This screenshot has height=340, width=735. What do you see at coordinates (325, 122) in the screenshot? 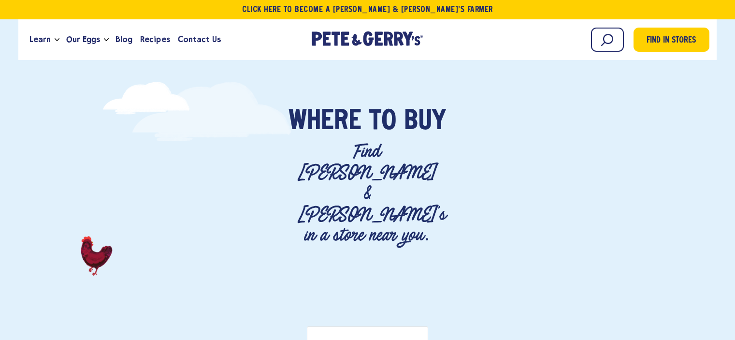
I see `span: Where` at bounding box center [325, 122].